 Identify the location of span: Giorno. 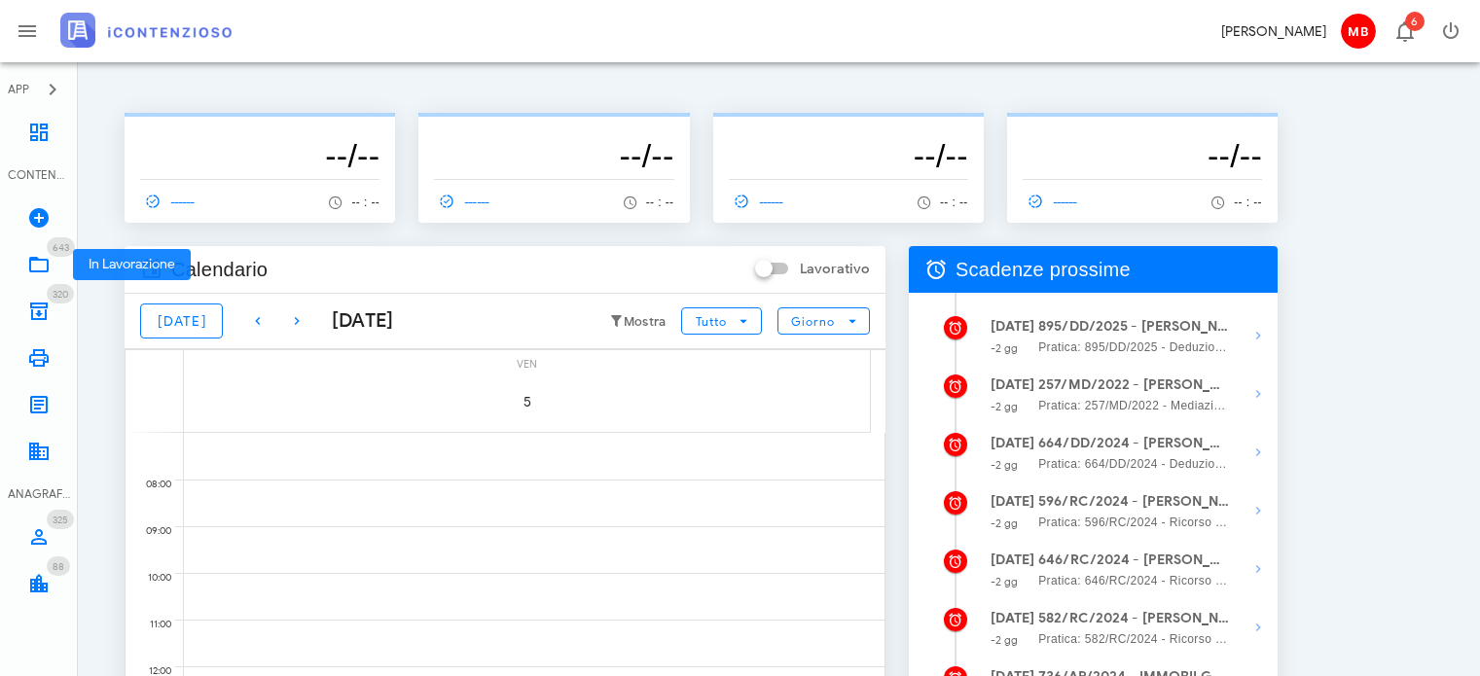
(813, 321).